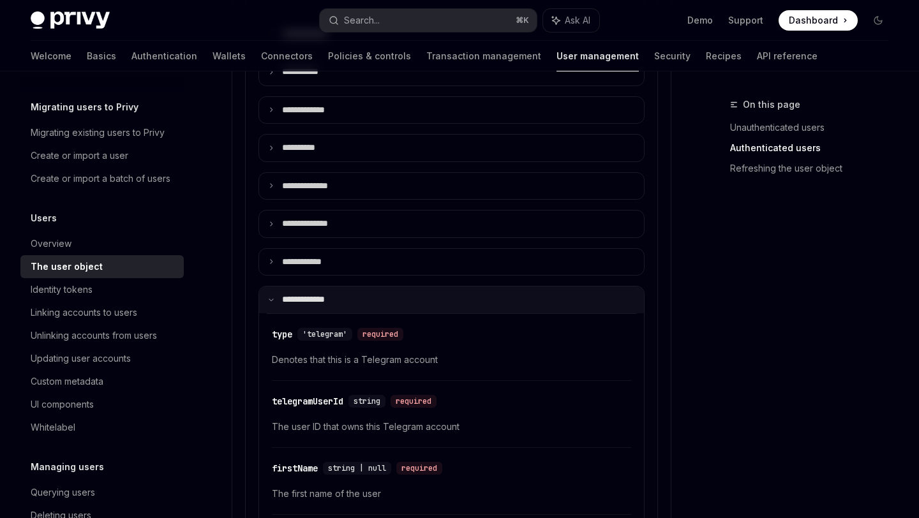 The width and height of the screenshot is (919, 518). I want to click on a: Wallets, so click(229, 56).